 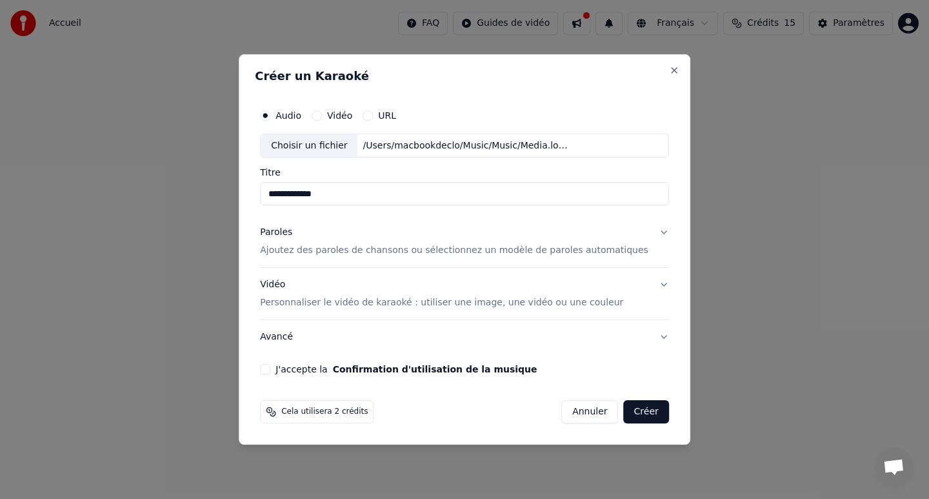 I want to click on button: Annuler, so click(x=589, y=411).